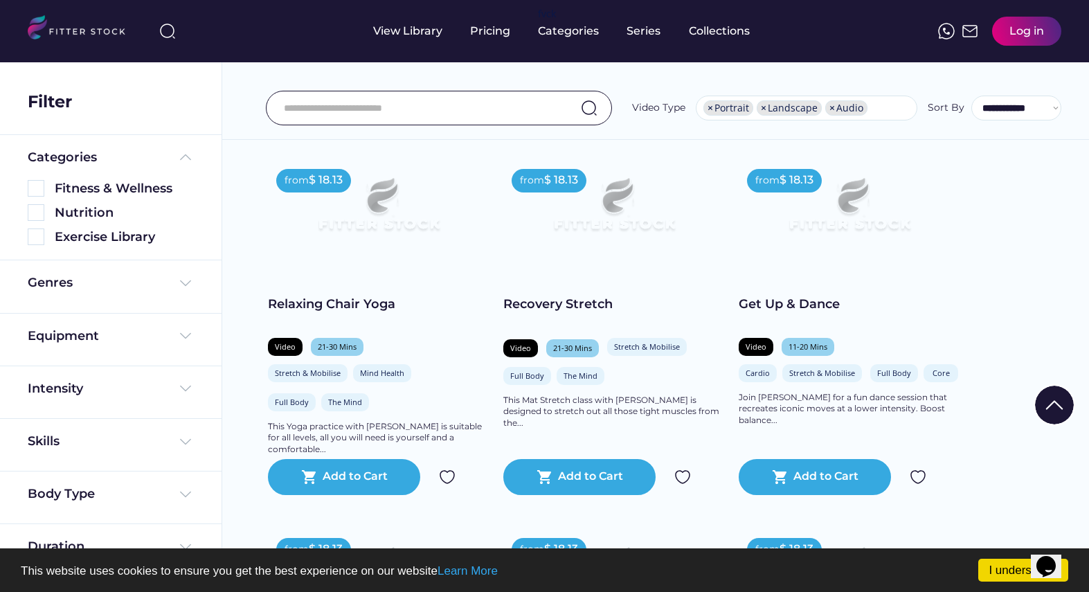 This screenshot has height=592, width=1089. Describe the element at coordinates (544, 570) in the screenshot. I see `p: This website uses cookies to ensure you get the best experience on our website` at that location.